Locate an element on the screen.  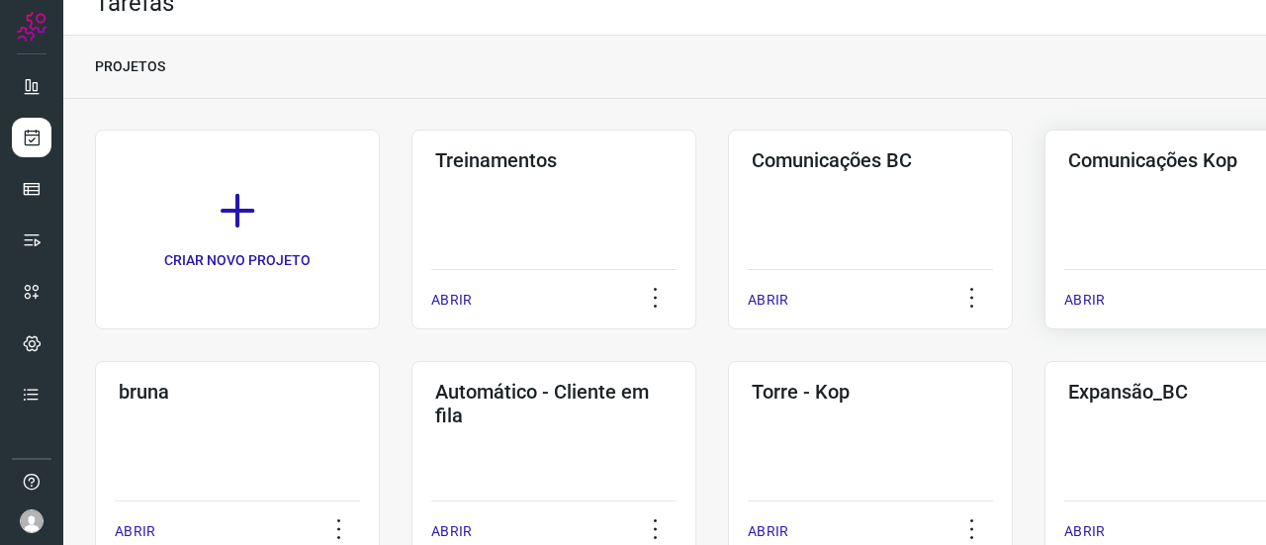
h3: Comunicações BC is located at coordinates (871, 160).